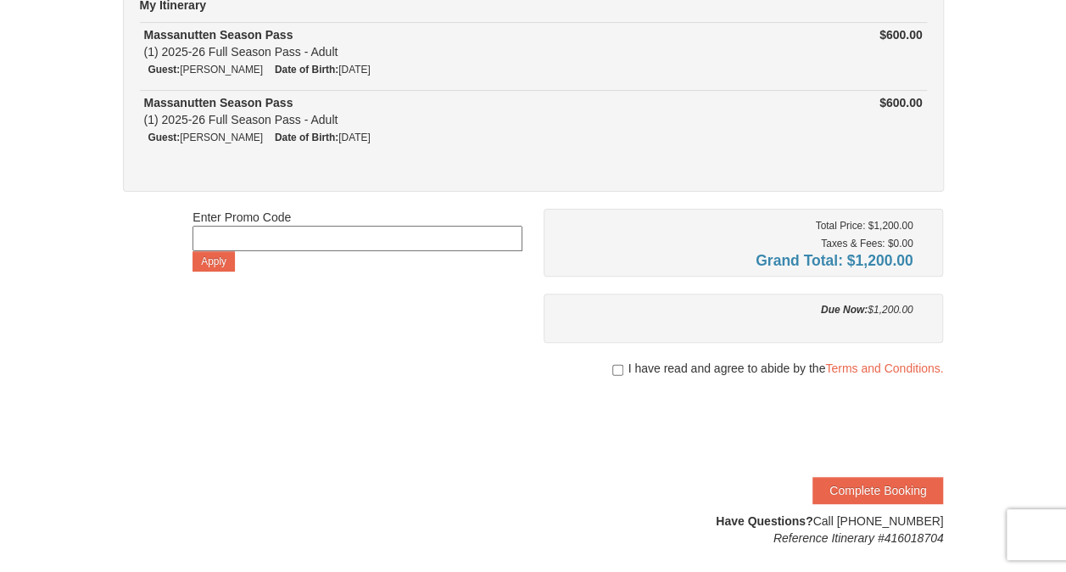 Image resolution: width=1066 pixels, height=572 pixels. I want to click on small: Taxes & Fees: $0.00, so click(867, 243).